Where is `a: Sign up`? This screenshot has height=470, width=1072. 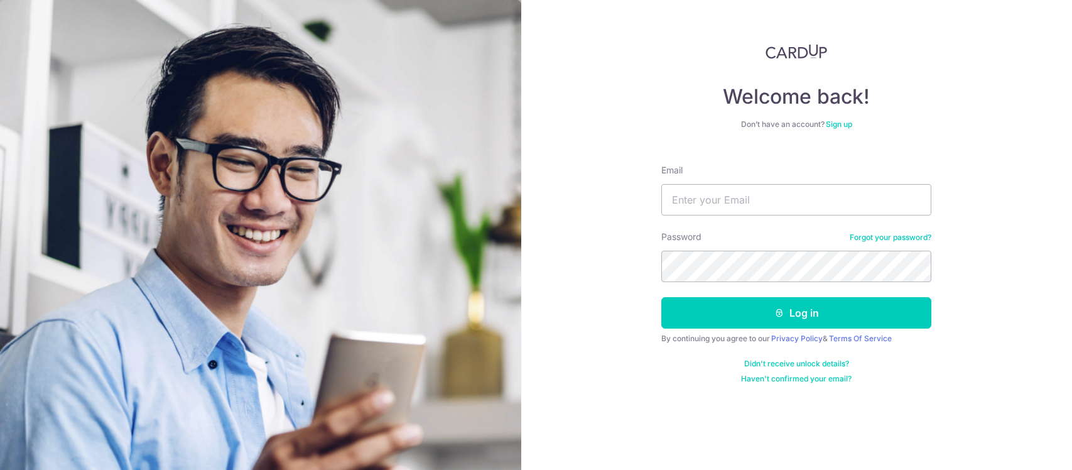
a: Sign up is located at coordinates (839, 124).